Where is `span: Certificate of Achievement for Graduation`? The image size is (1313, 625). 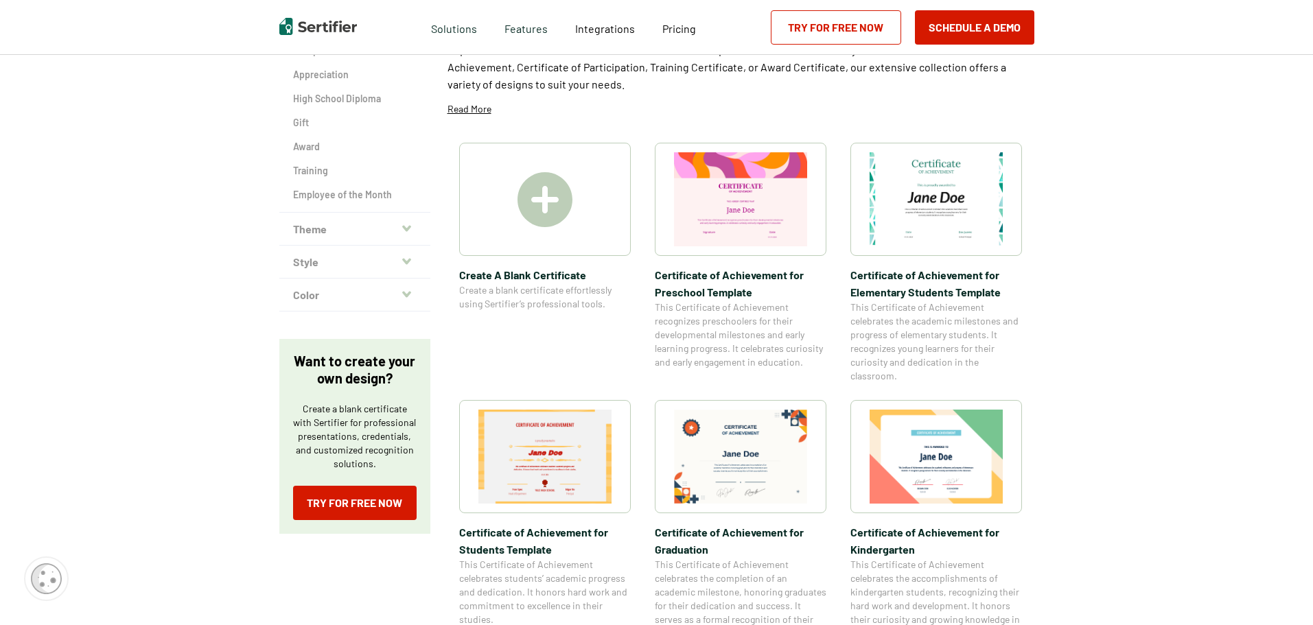
span: Certificate of Achievement for Graduation is located at coordinates (741, 541).